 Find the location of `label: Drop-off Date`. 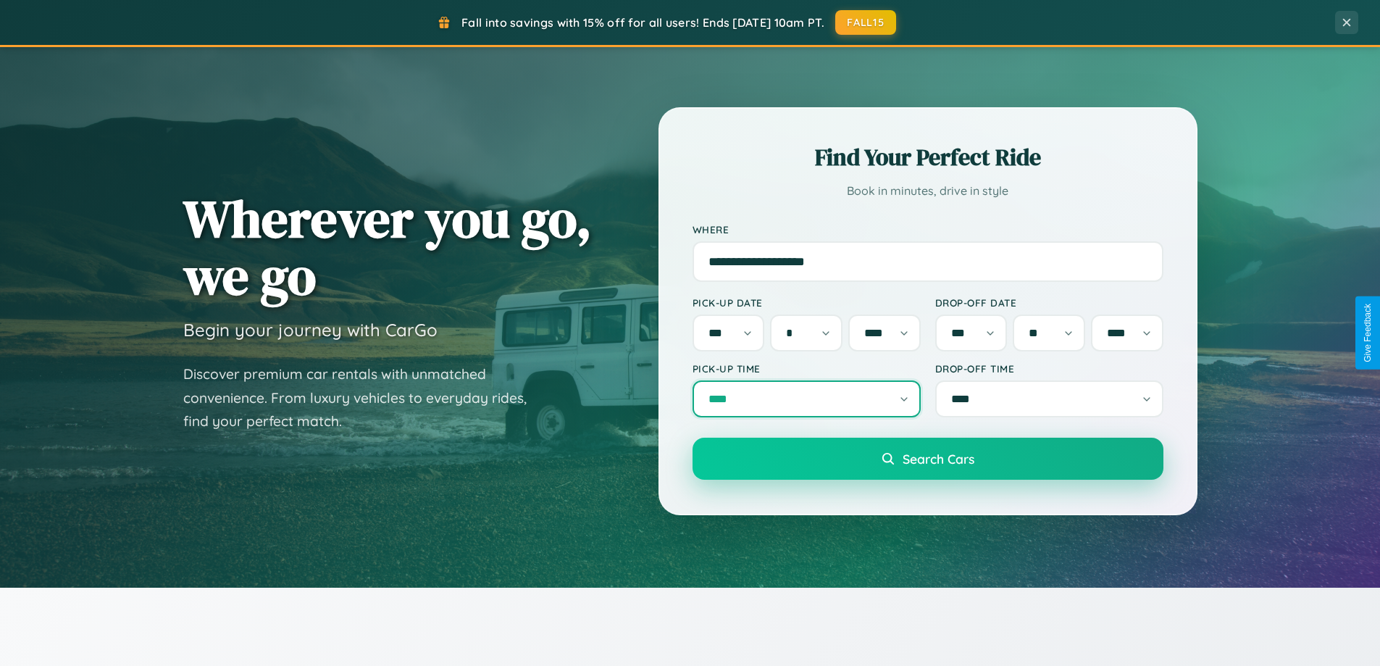

label: Drop-off Date is located at coordinates (1049, 302).